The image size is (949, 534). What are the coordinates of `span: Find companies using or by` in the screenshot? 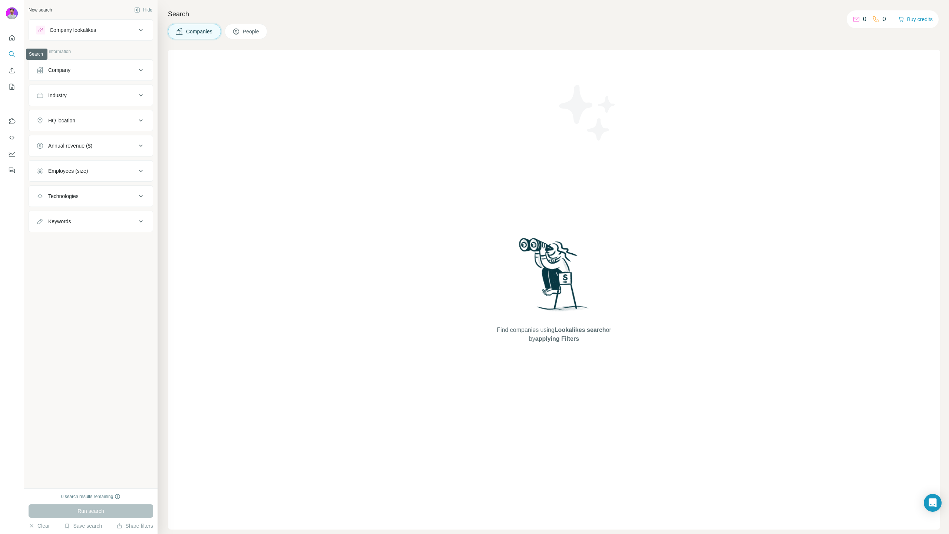 It's located at (554, 334).